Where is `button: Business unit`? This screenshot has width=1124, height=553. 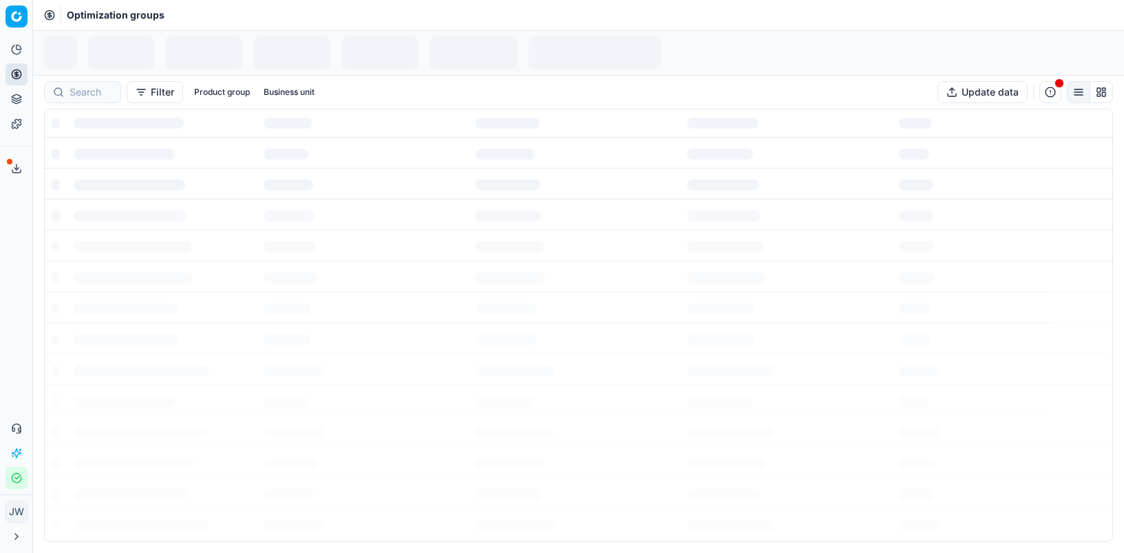
button: Business unit is located at coordinates (289, 92).